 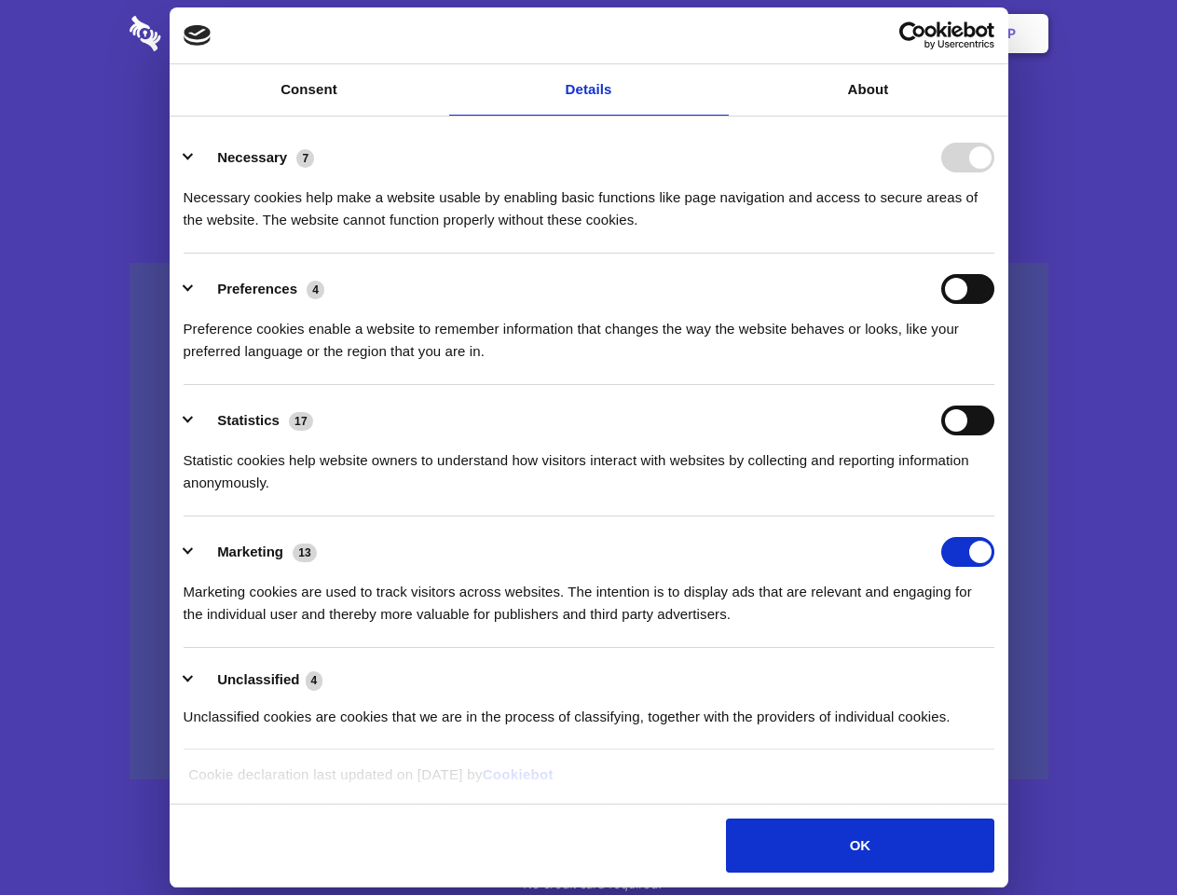 What do you see at coordinates (589, 464) in the screenshot?
I see `div: Statistic cookies help website owners to understand how visitors interact with websites by collec...` at bounding box center [589, 464].